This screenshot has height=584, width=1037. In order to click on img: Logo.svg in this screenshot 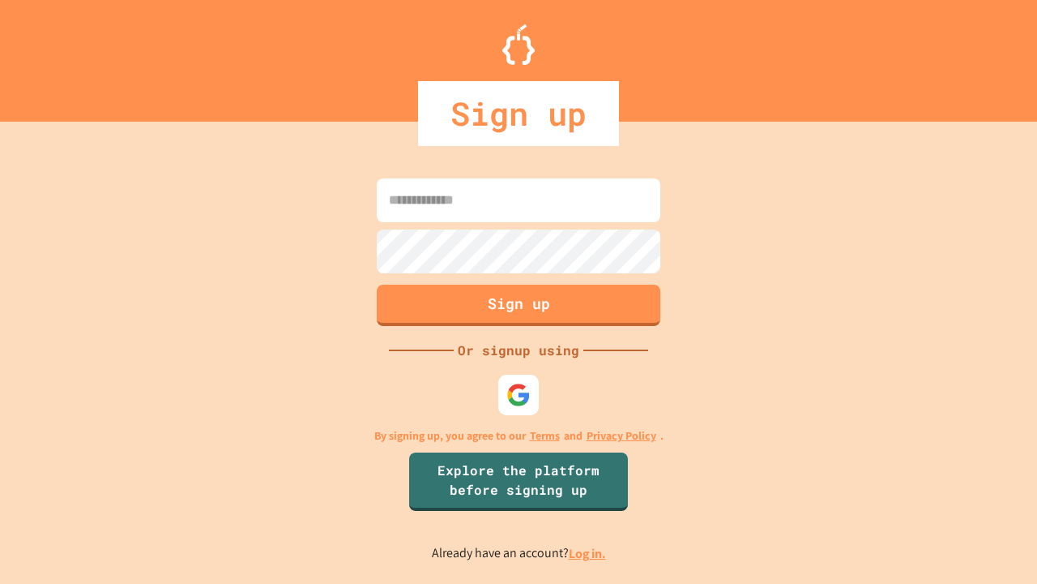, I will do `click(519, 45)`.